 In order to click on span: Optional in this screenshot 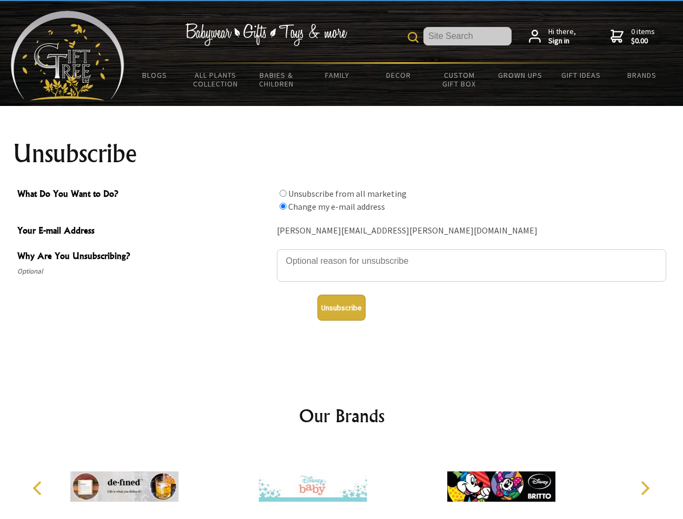, I will do `click(144, 271)`.